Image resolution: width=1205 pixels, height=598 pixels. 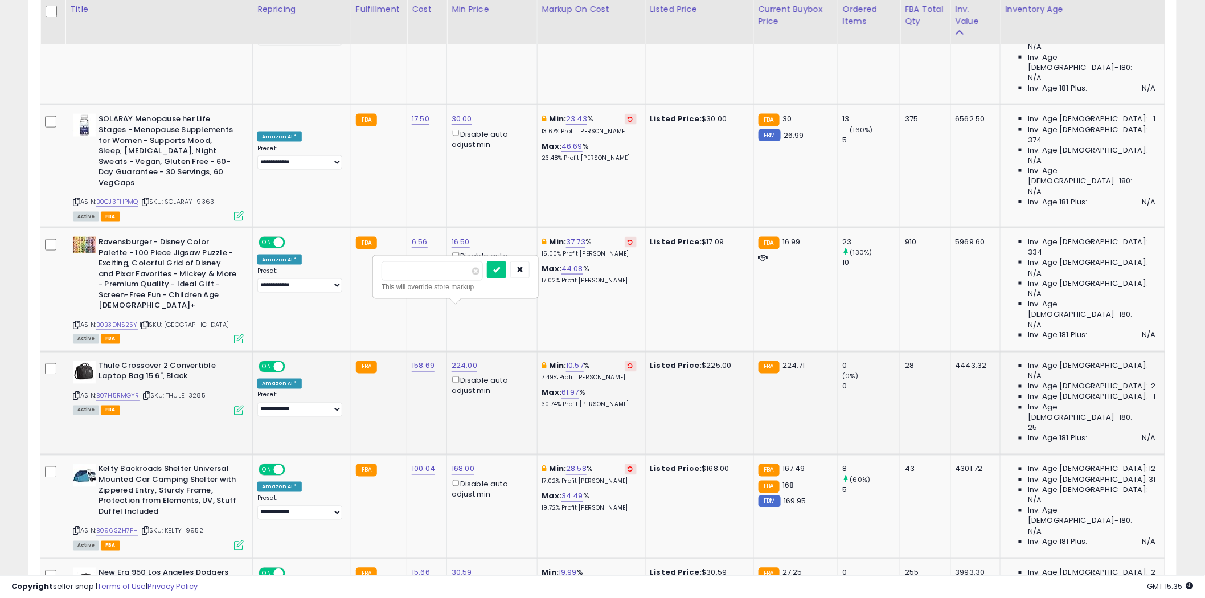 What do you see at coordinates (795, 501) in the screenshot?
I see `span: 169.95` at bounding box center [795, 501].